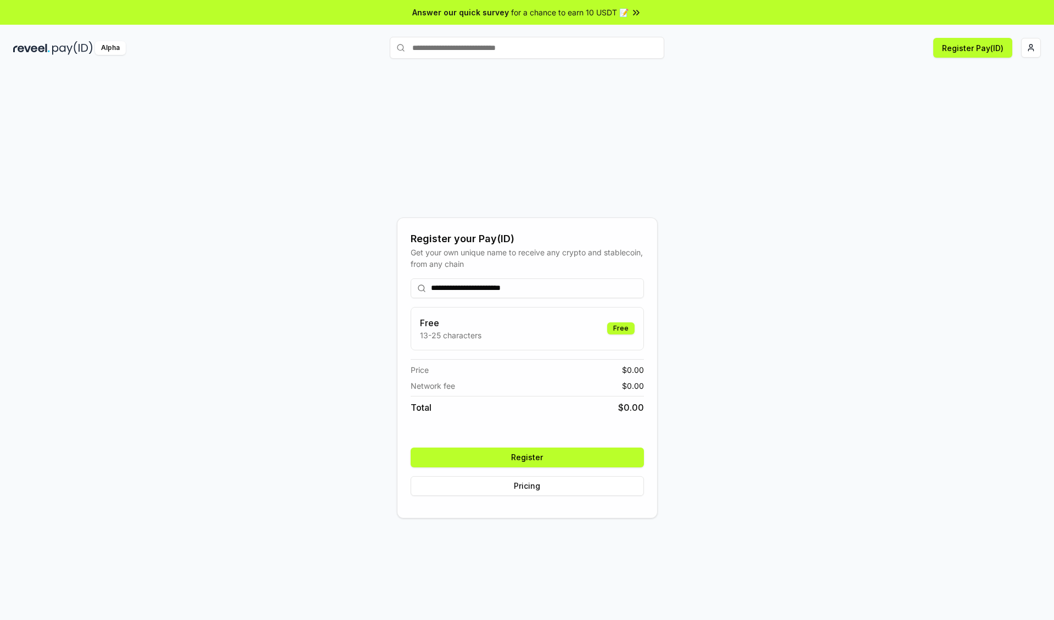  What do you see at coordinates (450, 335) in the screenshot?
I see `p: 13-25 characters` at bounding box center [450, 335].